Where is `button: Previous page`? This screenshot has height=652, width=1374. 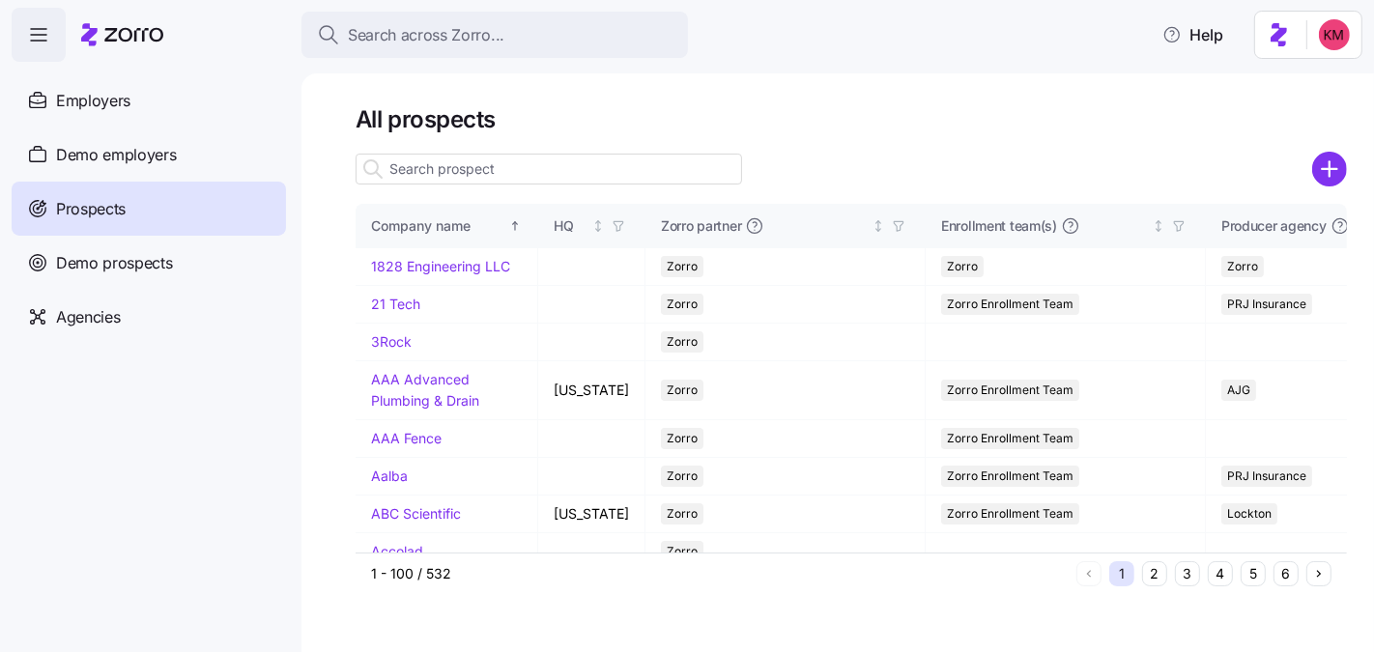
button: Previous page is located at coordinates (1089, 574).